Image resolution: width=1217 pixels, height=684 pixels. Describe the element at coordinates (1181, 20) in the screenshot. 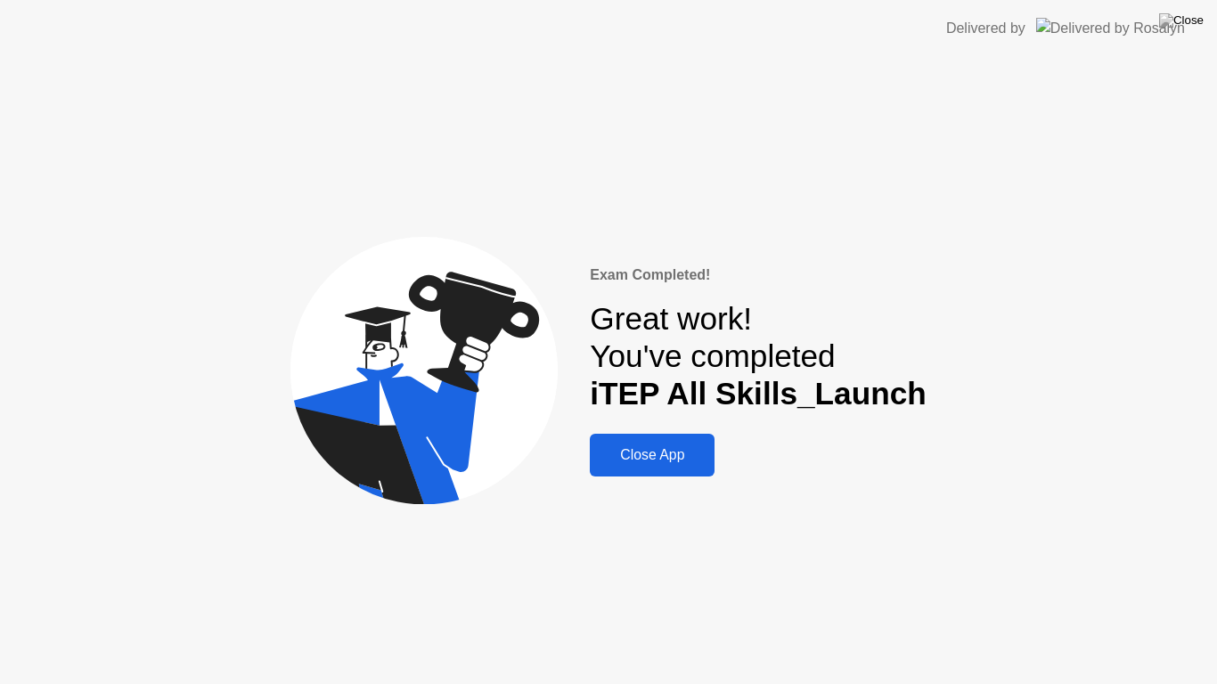

I see `img: Close` at that location.